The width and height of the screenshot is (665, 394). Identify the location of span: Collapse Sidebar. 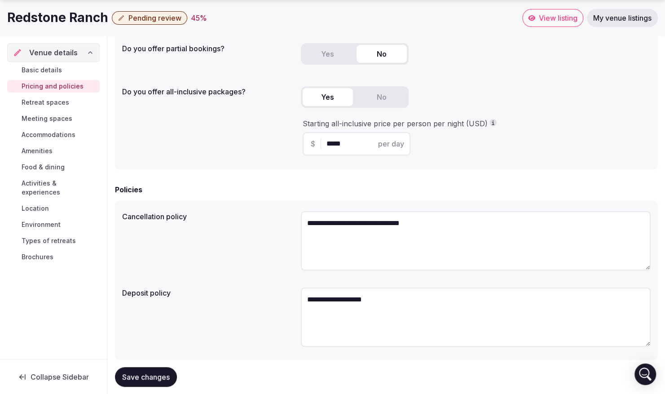
(60, 377).